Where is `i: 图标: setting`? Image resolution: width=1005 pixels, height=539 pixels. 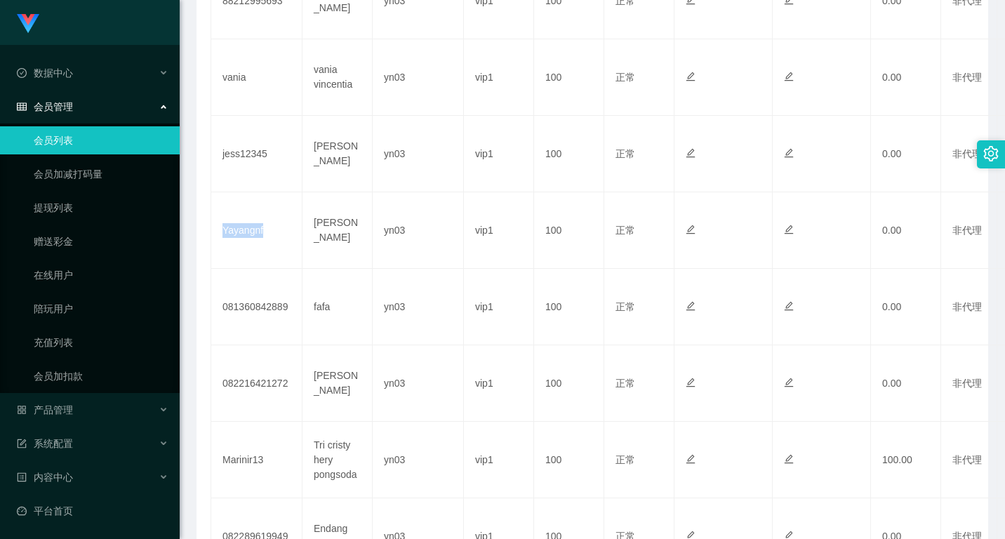
i: 图标: setting is located at coordinates (991, 154).